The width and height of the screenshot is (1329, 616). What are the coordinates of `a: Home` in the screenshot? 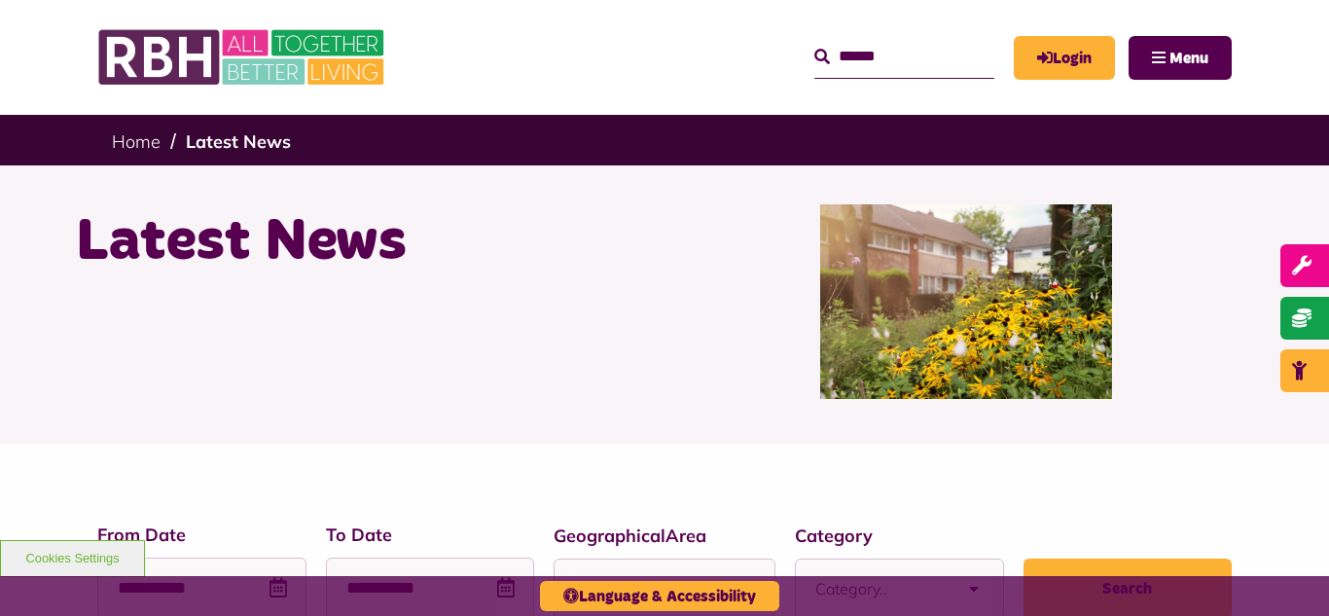 It's located at (136, 141).